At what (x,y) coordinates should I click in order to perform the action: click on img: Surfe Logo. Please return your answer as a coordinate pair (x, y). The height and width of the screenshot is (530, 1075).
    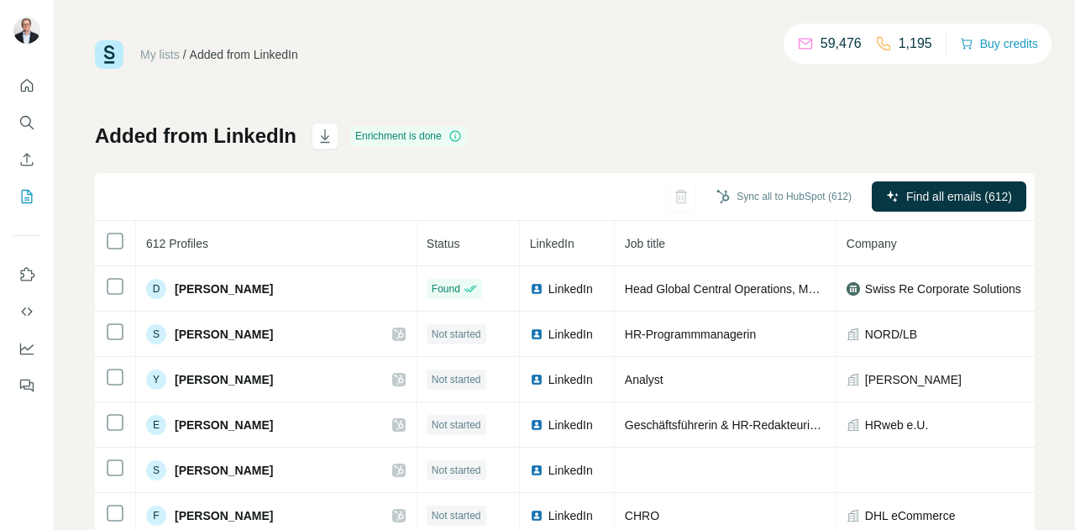
    Looking at the image, I should click on (109, 55).